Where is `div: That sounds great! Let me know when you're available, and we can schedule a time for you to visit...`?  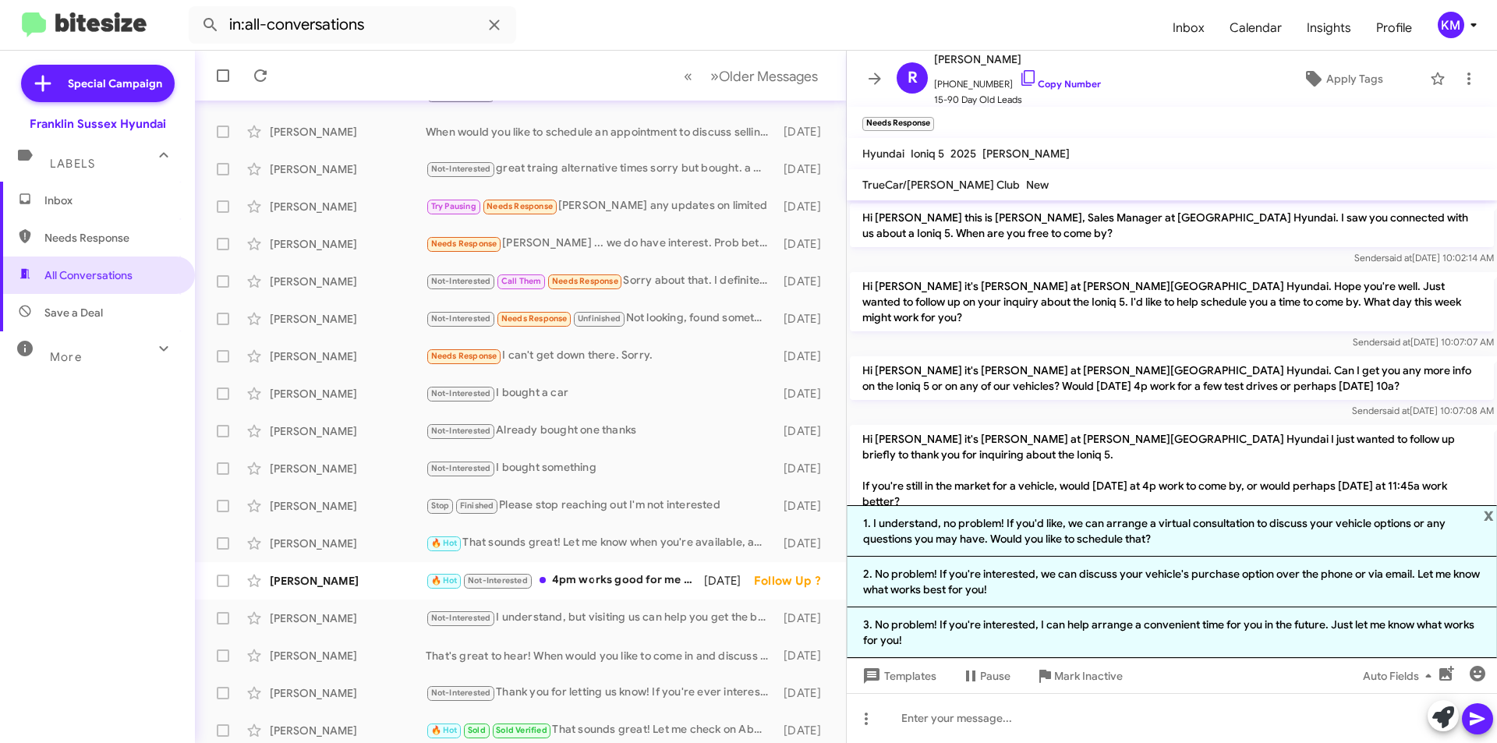
div: That sounds great! Let me know when you're available, and we can schedule a time for you to visit... is located at coordinates (601, 543).